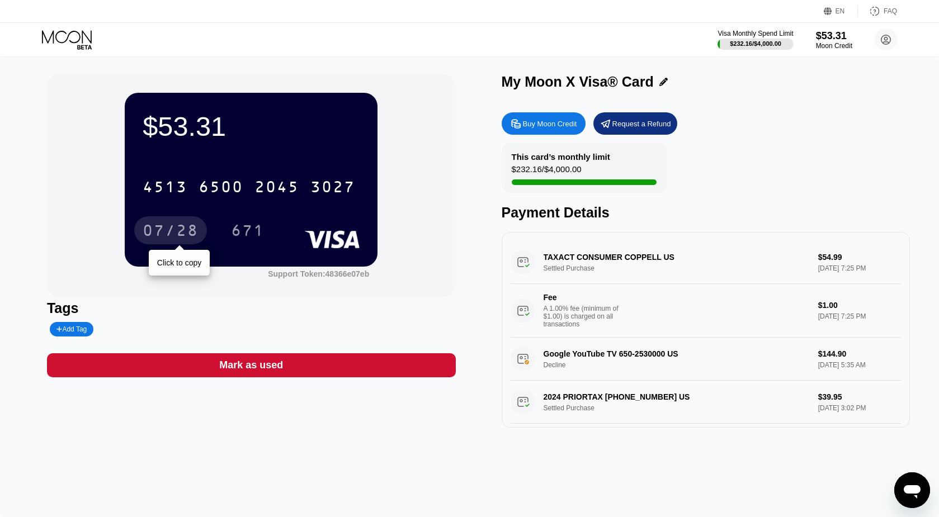 The width and height of the screenshot is (939, 517). What do you see at coordinates (318, 274) in the screenshot?
I see `div: Support Token:48366e07eb` at bounding box center [318, 274].